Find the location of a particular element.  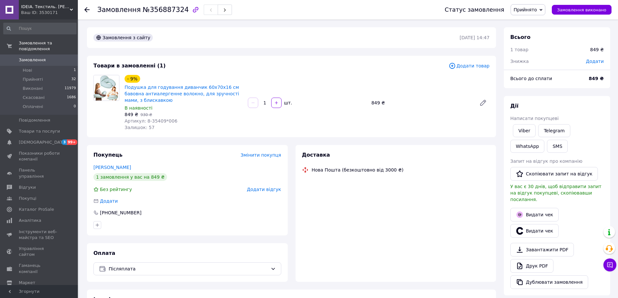

a: Viber is located at coordinates (525, 131).